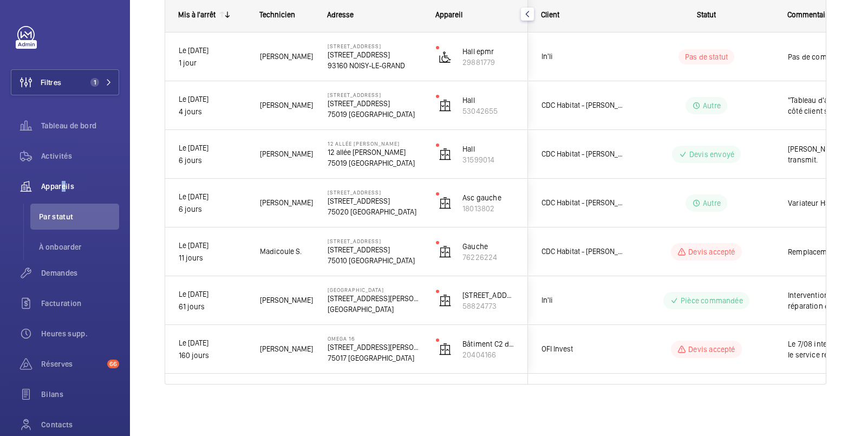 Image resolution: width=861 pixels, height=436 pixels. Describe the element at coordinates (489, 344) in the screenshot. I see `p: Bâtiment C2 duplex droit` at that location.